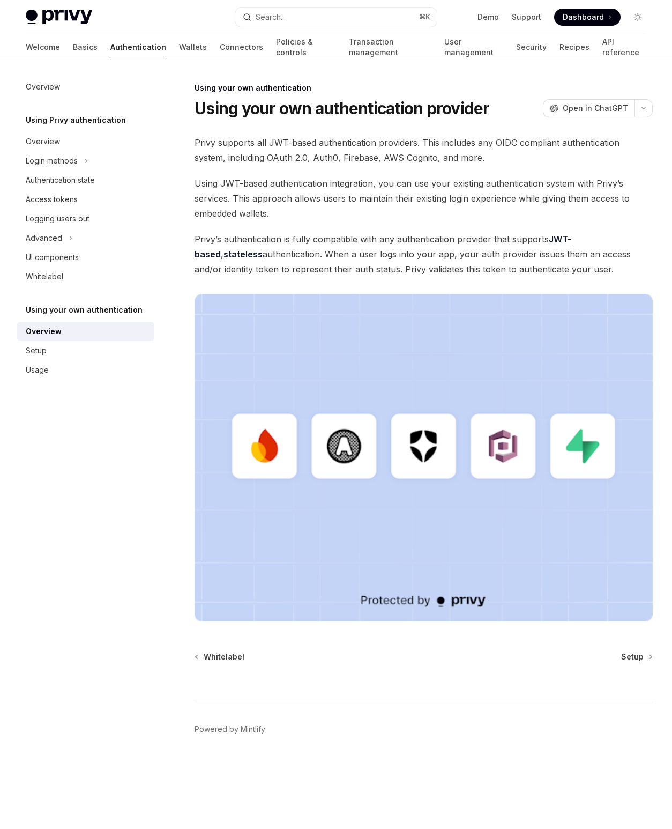 The width and height of the screenshot is (672, 829). Describe the element at coordinates (271, 17) in the screenshot. I see `div: Search...` at that location.